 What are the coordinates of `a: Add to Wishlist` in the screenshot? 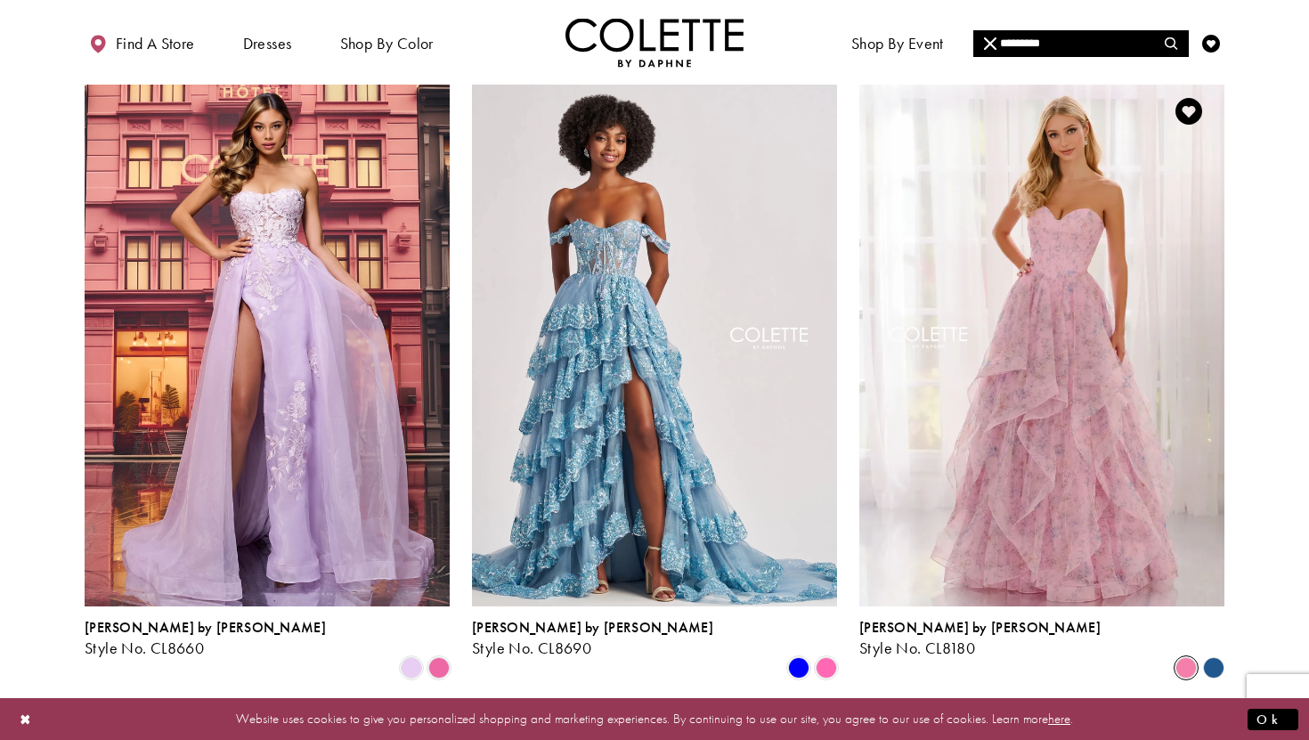 It's located at (1189, 111).